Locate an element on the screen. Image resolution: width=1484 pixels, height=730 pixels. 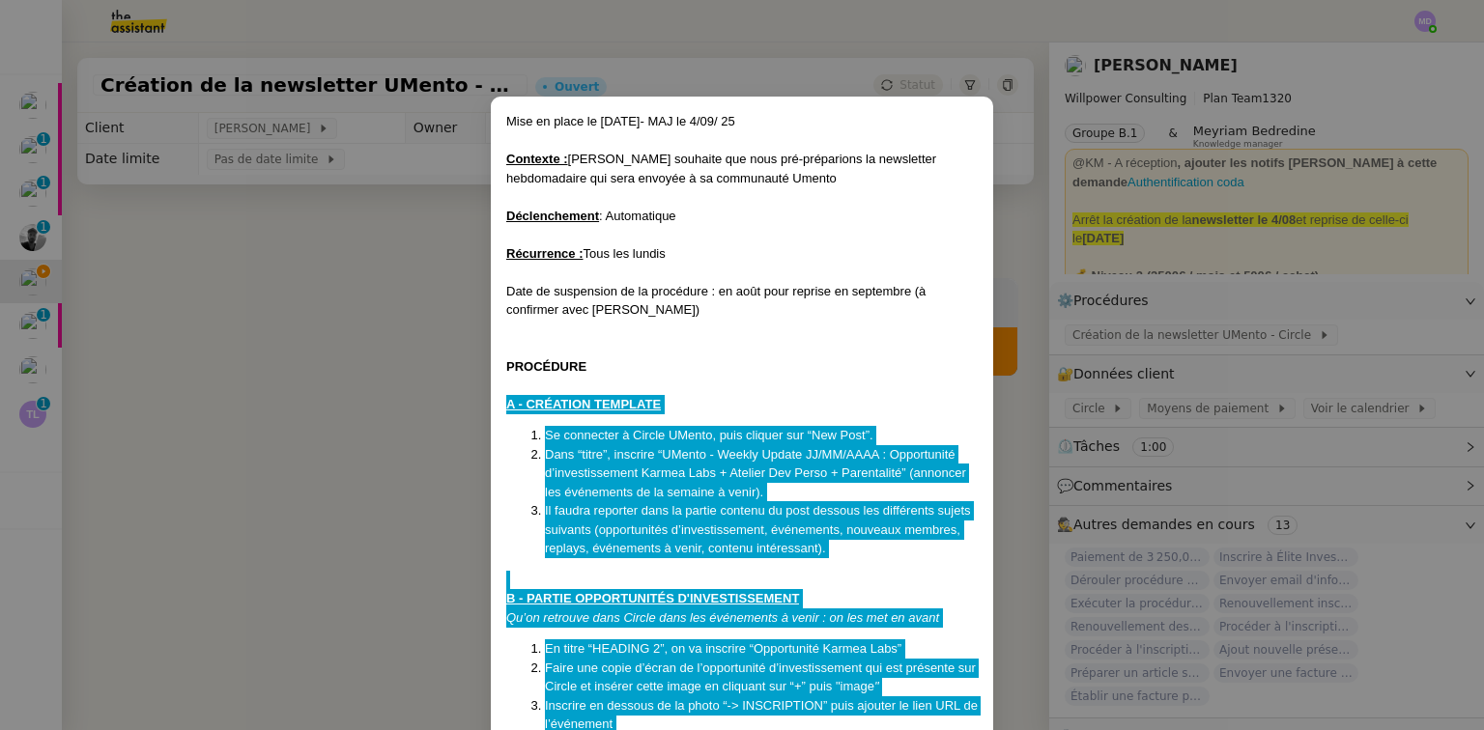
span: Faire une copie d’écran de l’opportunité d’investissement qui est présente sur Circle et insérer ... is located at coordinates (760, 677).